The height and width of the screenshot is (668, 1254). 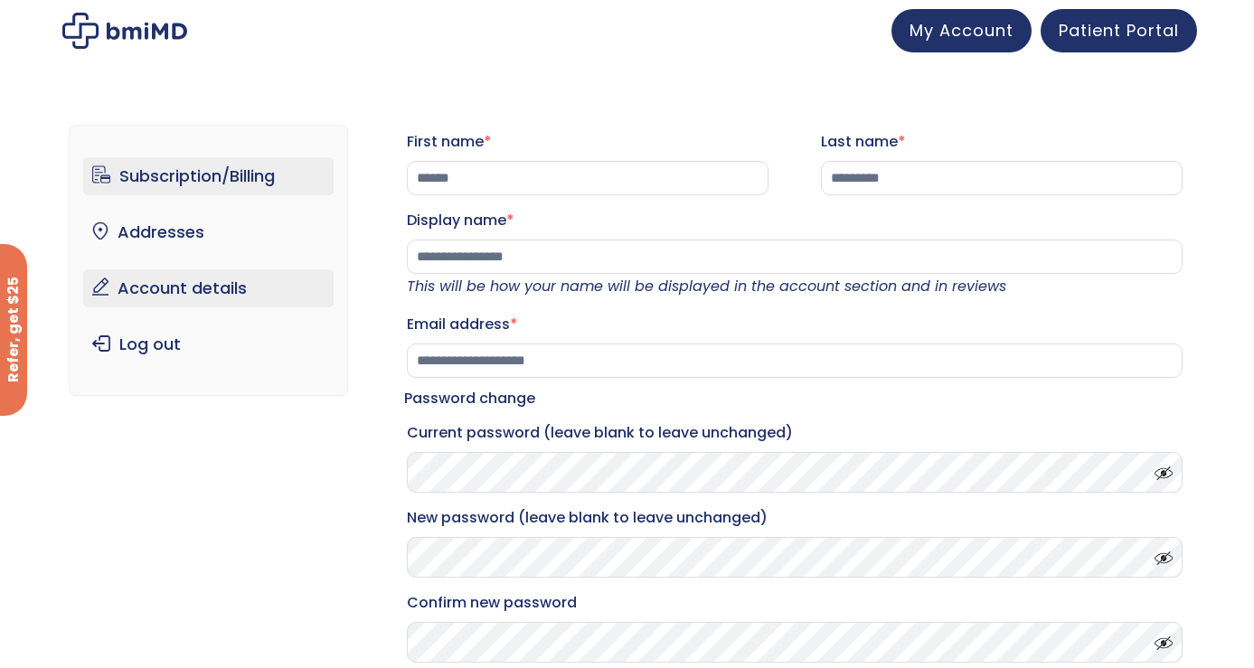 I want to click on label: Current password (leave blank to leave unchanged), so click(x=794, y=433).